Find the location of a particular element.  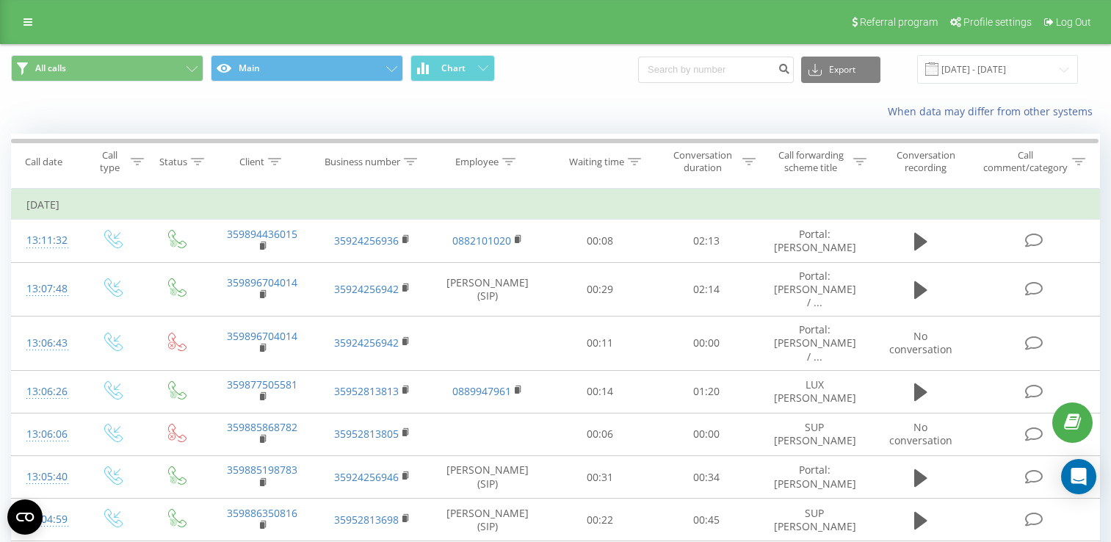

div: 13:06:43 is located at coordinates (46, 343).